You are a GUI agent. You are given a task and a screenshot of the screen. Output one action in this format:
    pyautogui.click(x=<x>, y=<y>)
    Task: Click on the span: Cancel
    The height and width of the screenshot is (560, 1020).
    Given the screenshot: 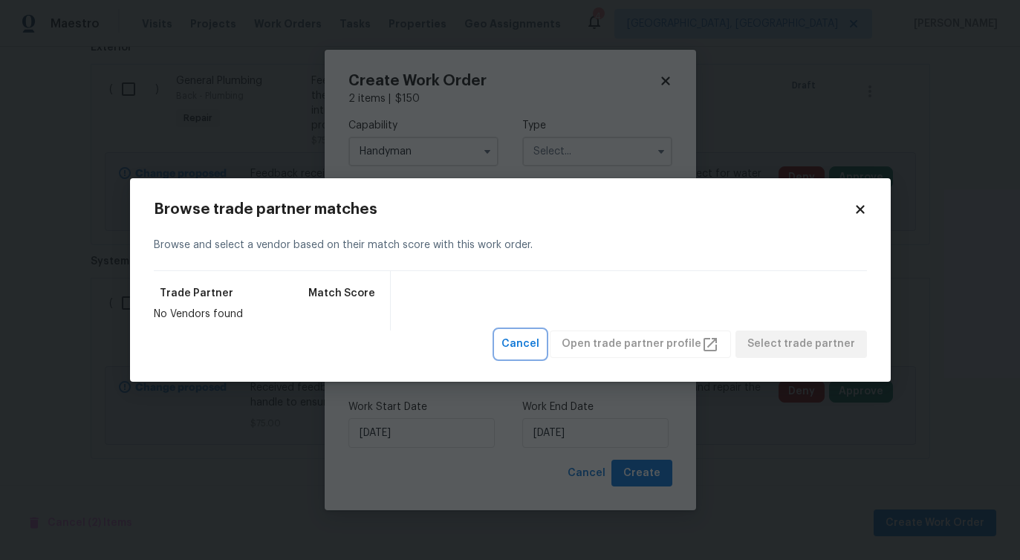 What is the action you would take?
    pyautogui.click(x=520, y=344)
    